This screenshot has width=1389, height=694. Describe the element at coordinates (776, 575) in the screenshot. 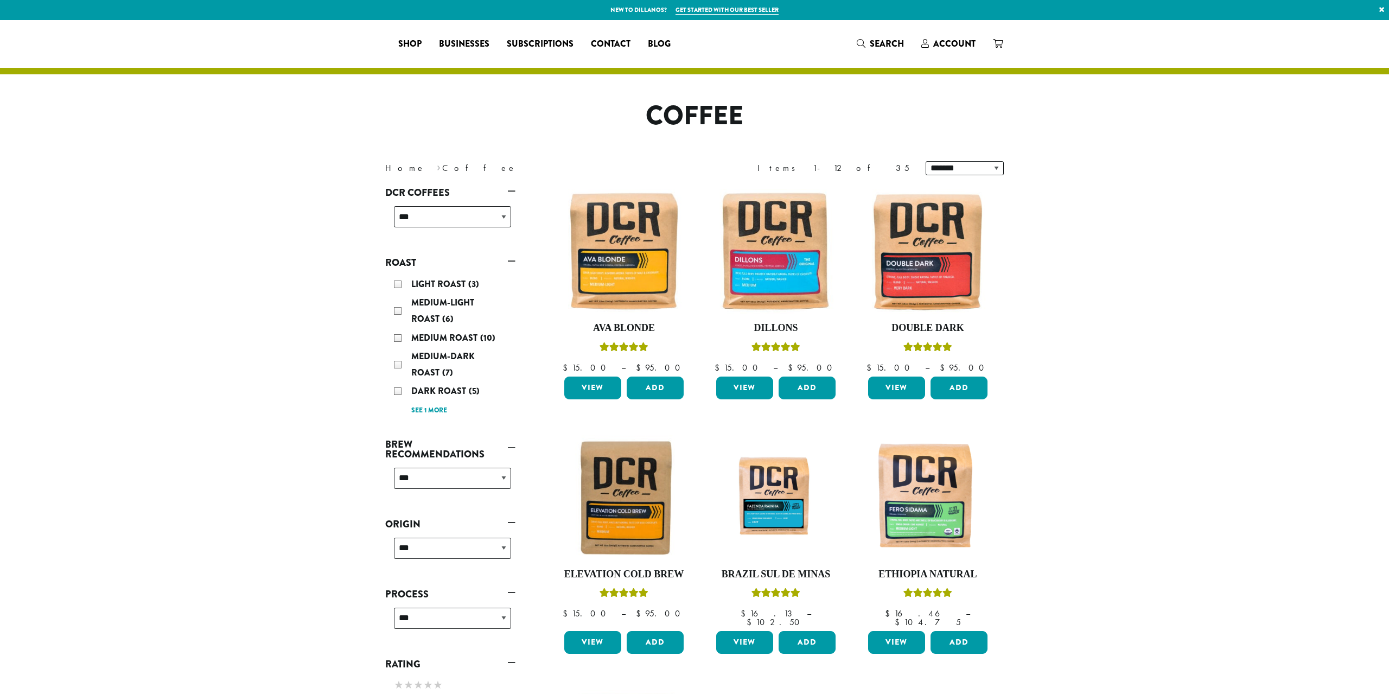

I see `h4: Brazil Sul De Minas` at that location.